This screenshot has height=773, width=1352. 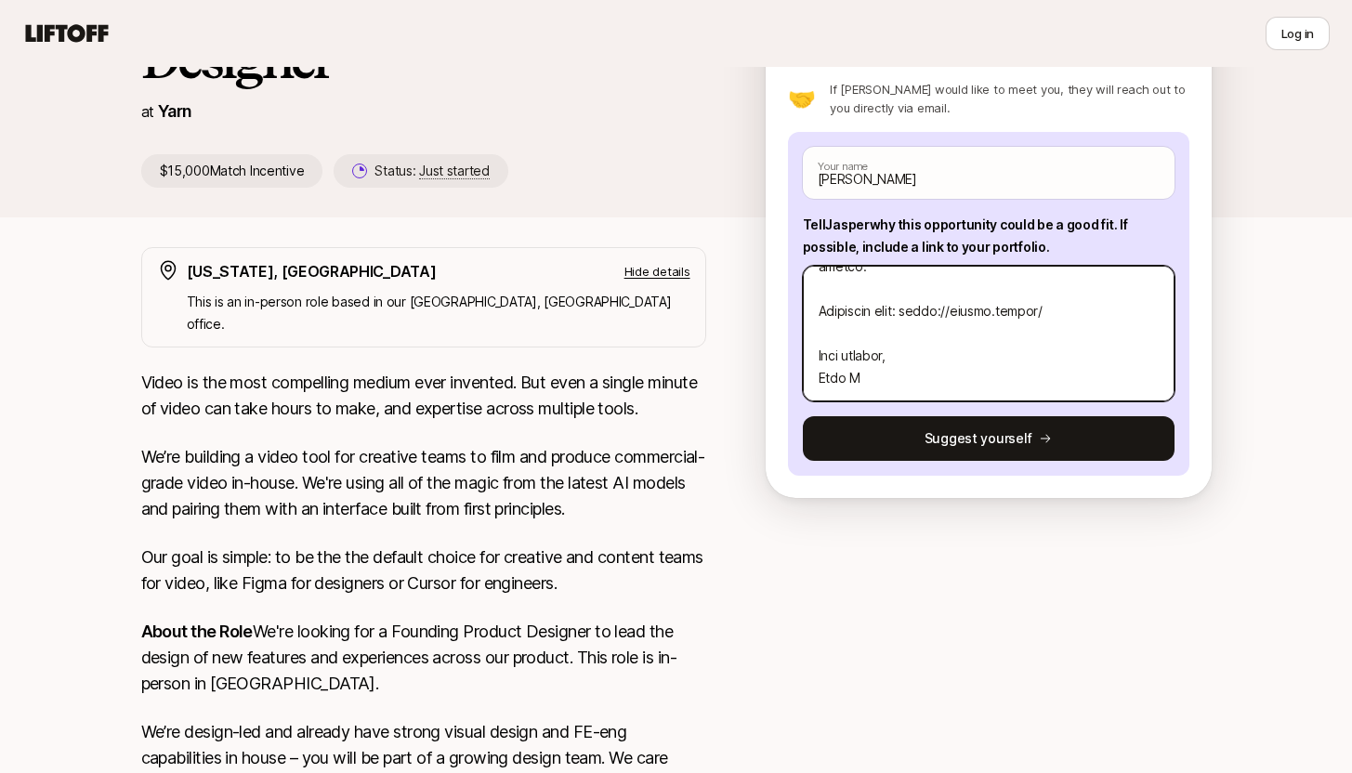 I want to click on p: $15,000 Match Incentive, so click(x=232, y=171).